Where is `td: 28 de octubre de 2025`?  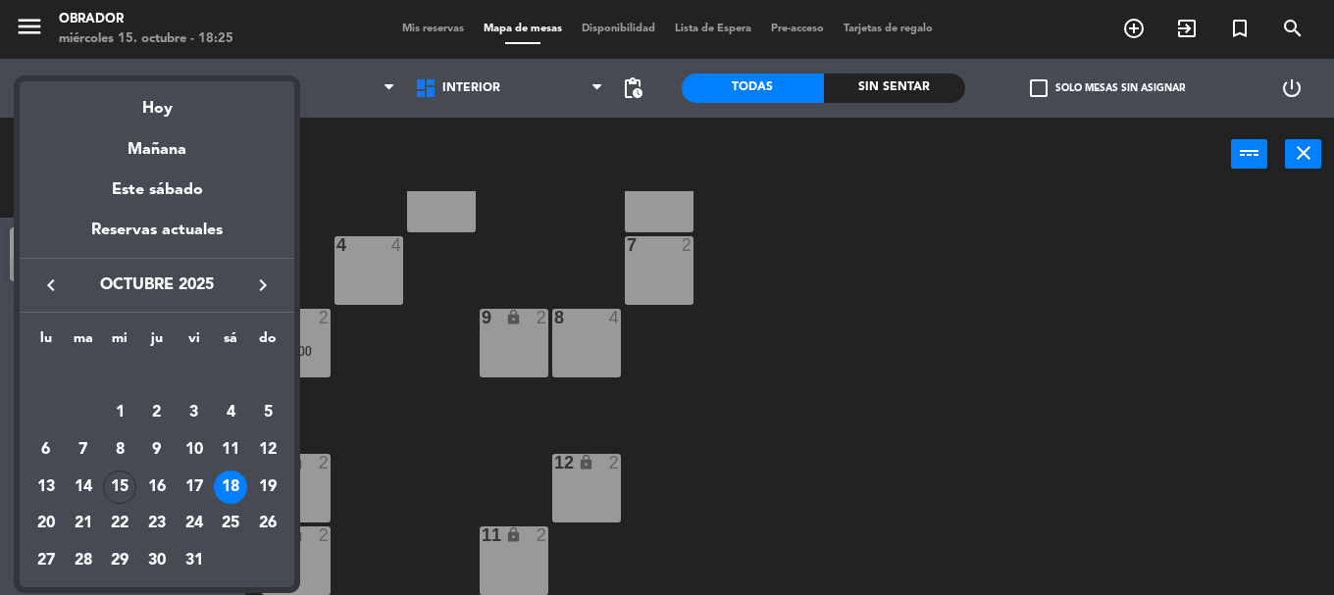
td: 28 de octubre de 2025 is located at coordinates (83, 561).